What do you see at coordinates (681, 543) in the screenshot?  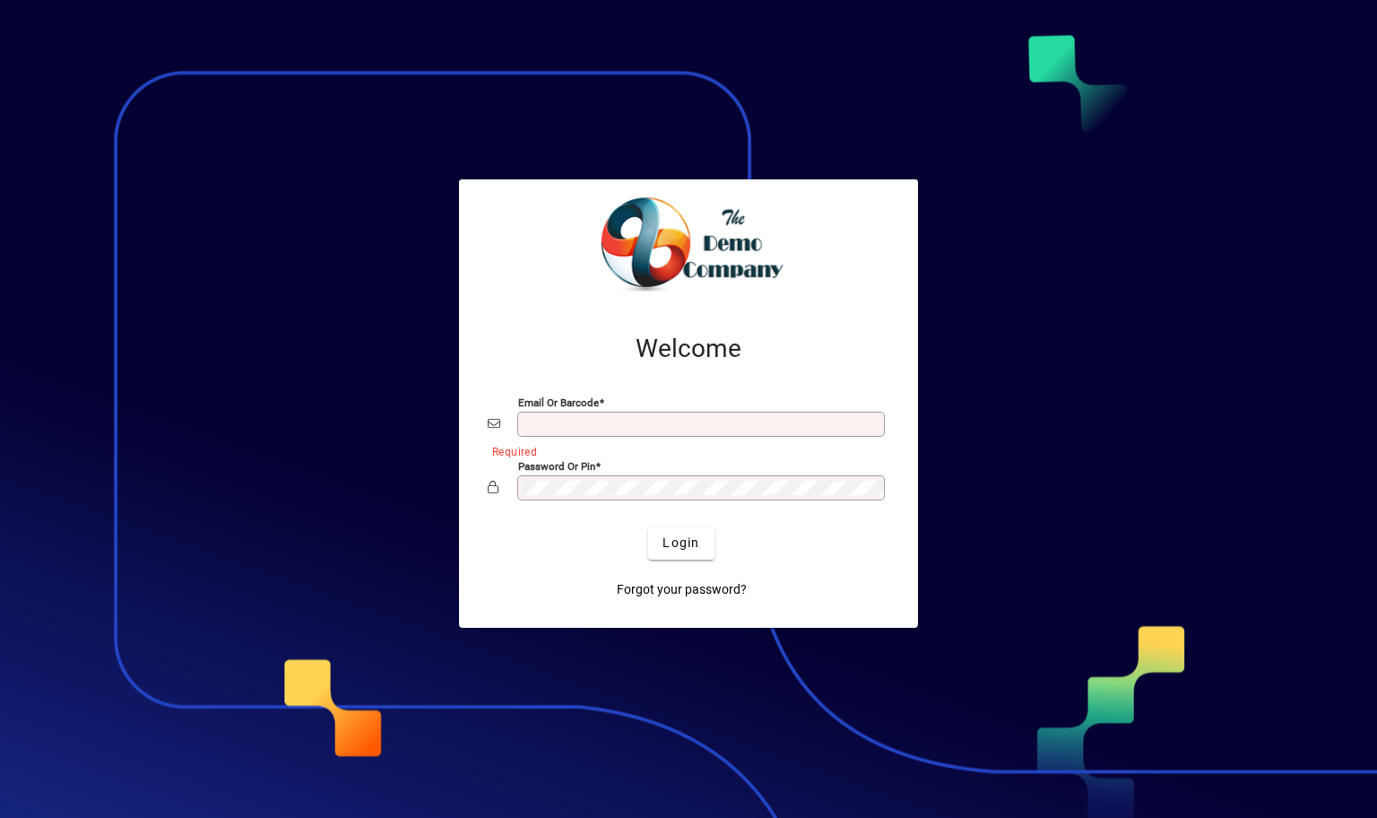 I see `button: Login` at bounding box center [681, 543].